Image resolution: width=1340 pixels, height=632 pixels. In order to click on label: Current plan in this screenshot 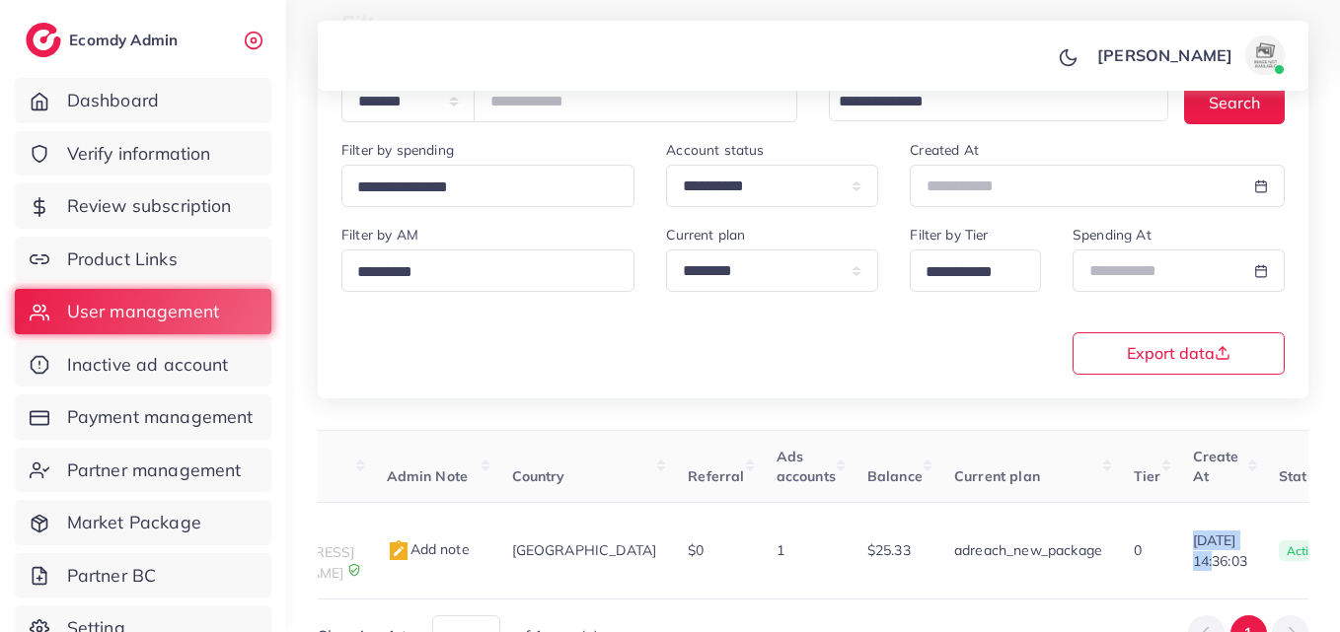, I will do `click(705, 235)`.